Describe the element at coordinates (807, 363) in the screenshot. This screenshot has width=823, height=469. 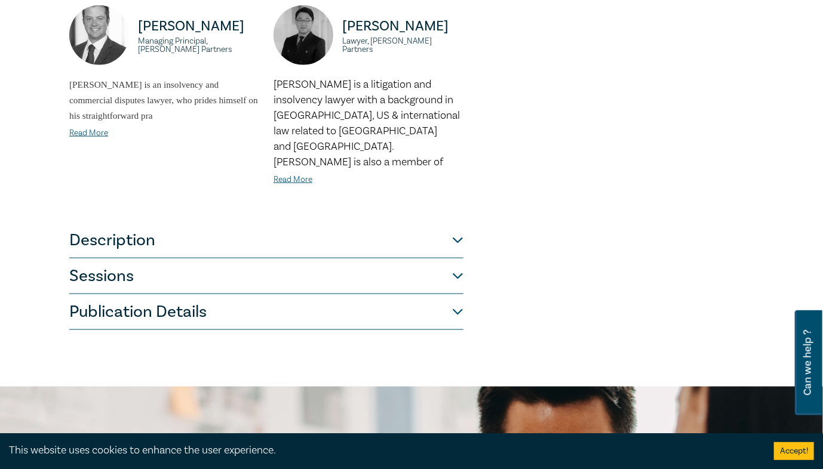
I see `span: Can we help ?` at that location.